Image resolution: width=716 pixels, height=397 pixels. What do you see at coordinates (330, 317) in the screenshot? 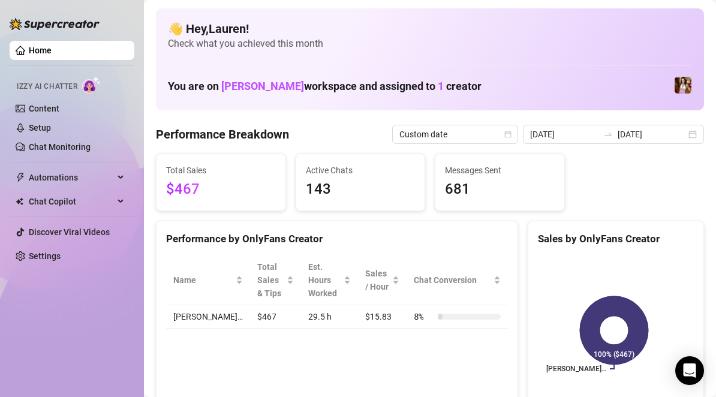
I see `td: 29.5 h` at bounding box center [330, 317].